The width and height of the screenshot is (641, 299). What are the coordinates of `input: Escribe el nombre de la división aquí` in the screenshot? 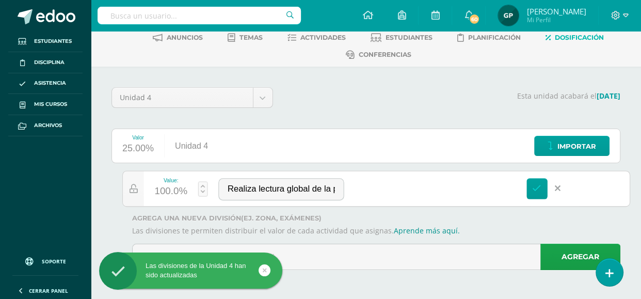 It's located at (376, 256).